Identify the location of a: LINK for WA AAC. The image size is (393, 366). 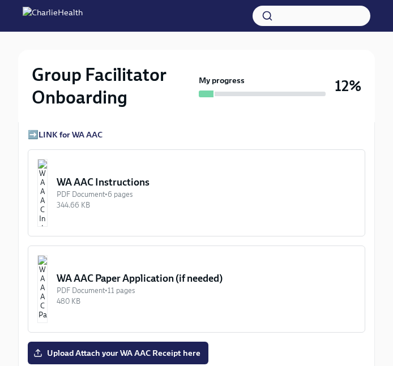
(70, 135).